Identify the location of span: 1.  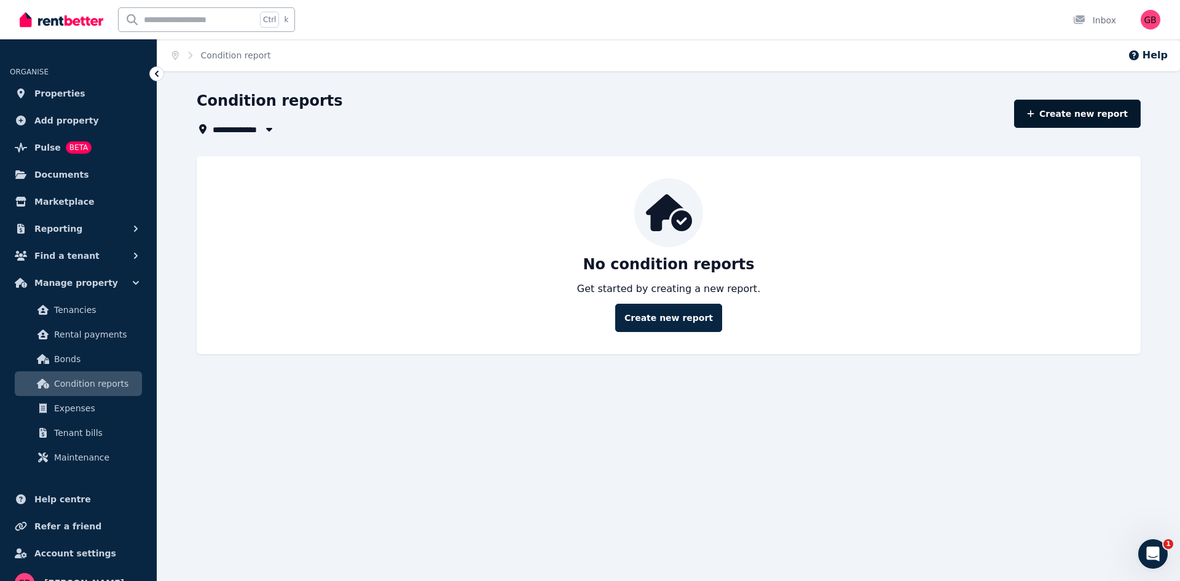
(1168, 544).